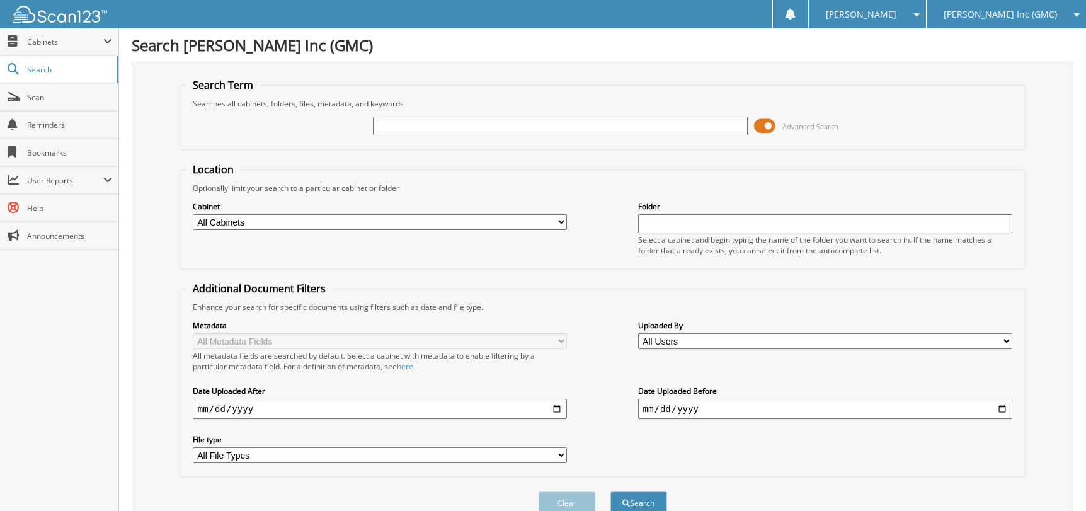 The width and height of the screenshot is (1086, 511). I want to click on label: Folder, so click(825, 206).